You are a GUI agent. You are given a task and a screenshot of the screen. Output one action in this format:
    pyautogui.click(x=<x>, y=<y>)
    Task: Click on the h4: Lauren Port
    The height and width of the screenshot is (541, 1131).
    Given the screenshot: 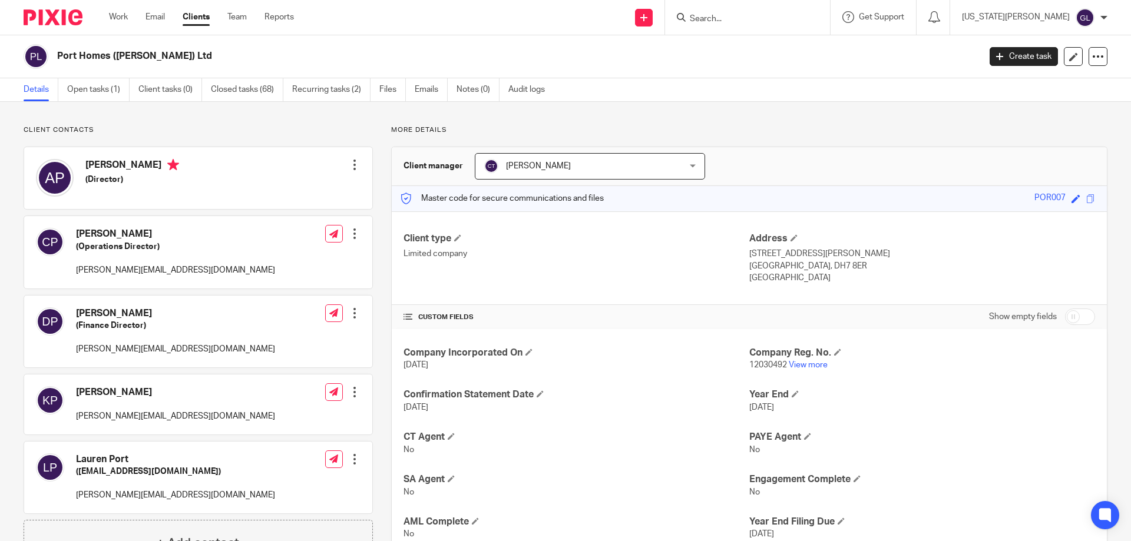 What is the action you would take?
    pyautogui.click(x=175, y=459)
    